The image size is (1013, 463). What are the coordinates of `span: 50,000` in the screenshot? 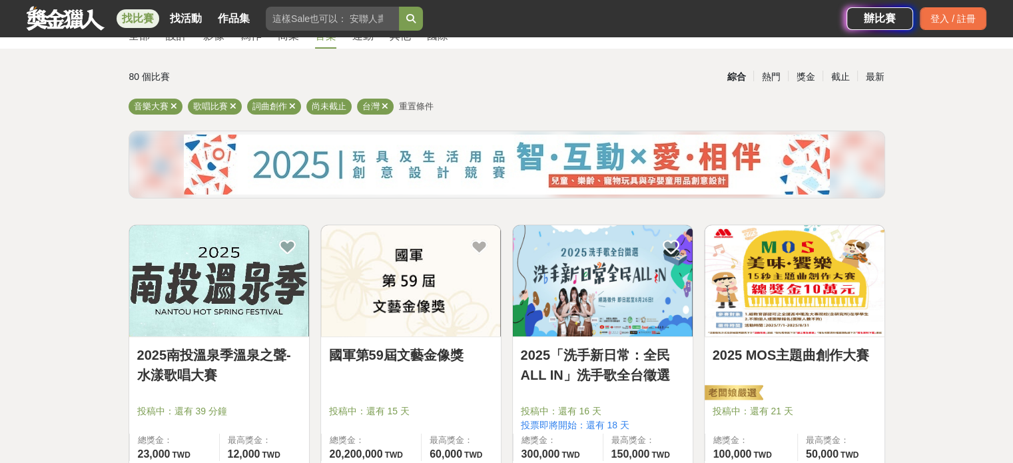 It's located at (822, 454).